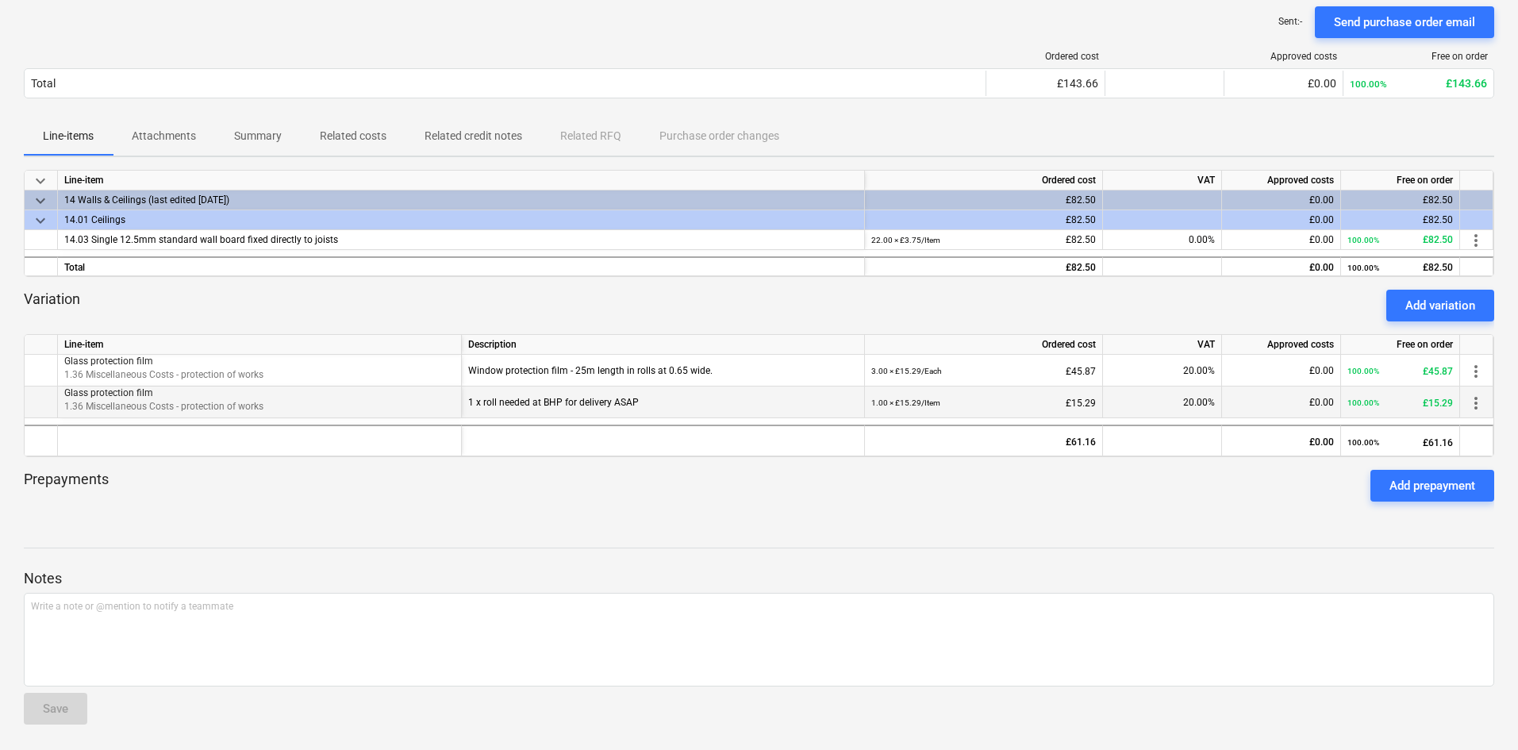 The image size is (1518, 750). Describe the element at coordinates (662, 370) in the screenshot. I see `div: Window protection film - 25m length in rolls at 0.65 wide.` at that location.